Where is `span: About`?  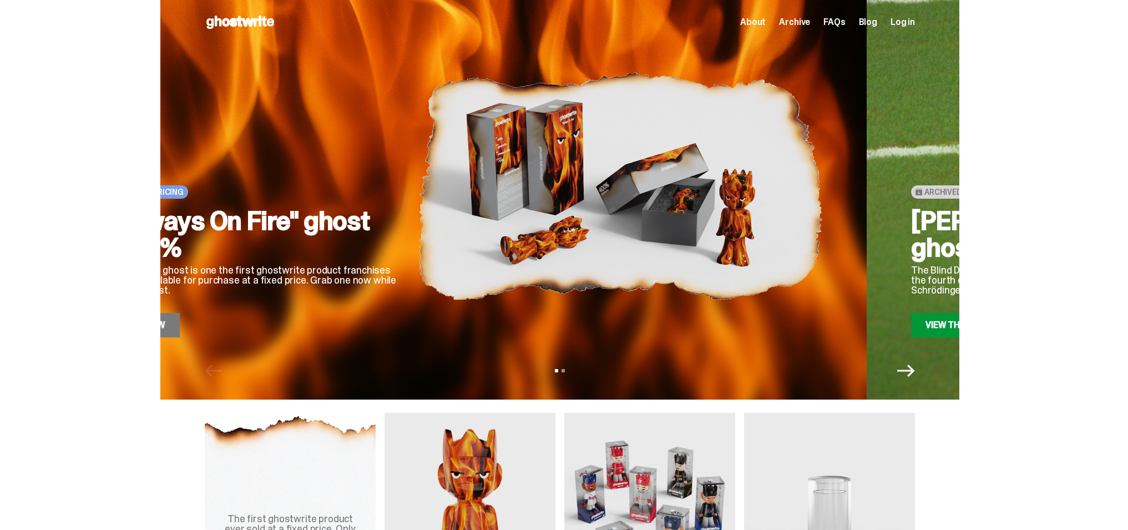 span: About is located at coordinates (753, 22).